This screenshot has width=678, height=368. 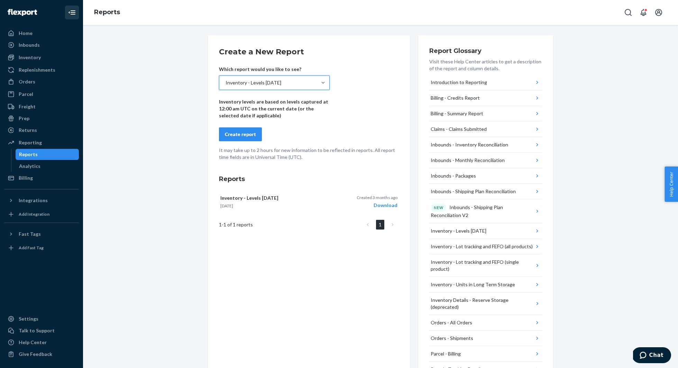 I want to click on a: Prep, so click(x=42, y=118).